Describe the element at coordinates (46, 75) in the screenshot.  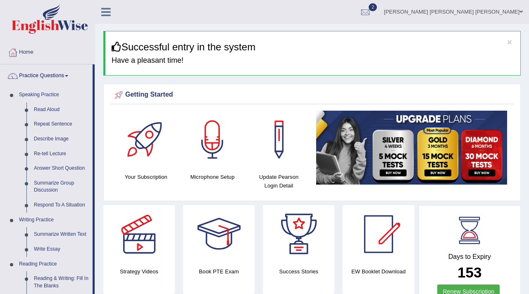
I see `a: Practice Questions` at that location.